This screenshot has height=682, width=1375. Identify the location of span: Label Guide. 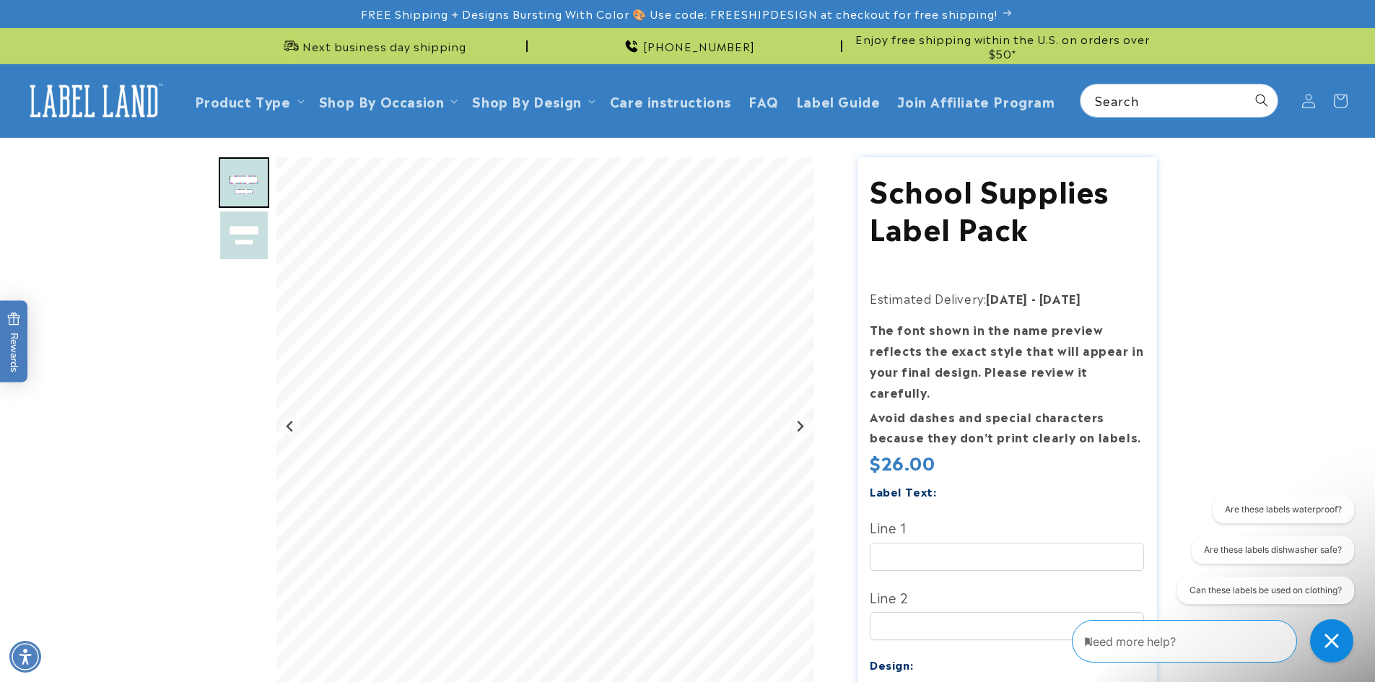
(838, 100).